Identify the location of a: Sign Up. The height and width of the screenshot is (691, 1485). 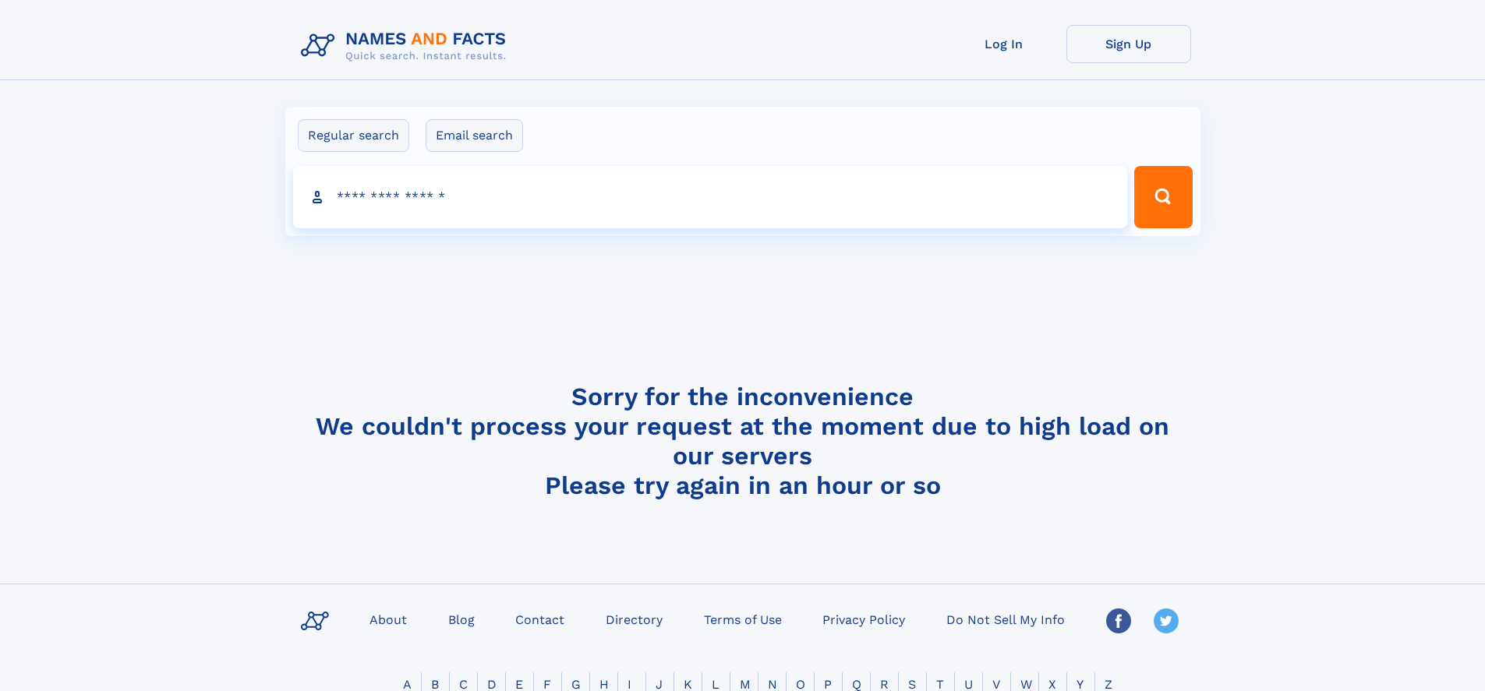
(1129, 44).